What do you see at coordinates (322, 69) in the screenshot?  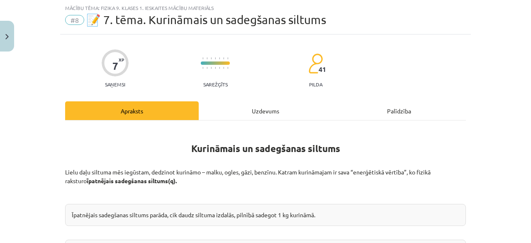 I see `span: 41` at bounding box center [322, 69].